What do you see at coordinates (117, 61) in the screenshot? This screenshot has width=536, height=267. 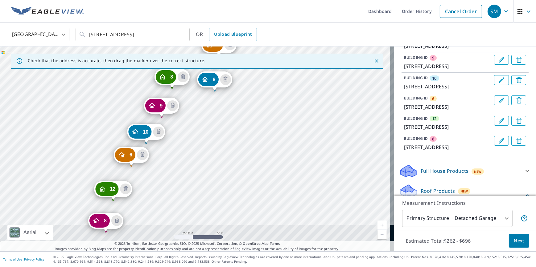 I see `p: Check that the address is accurate, then drag the marker over the correct structure.` at bounding box center [117, 61].